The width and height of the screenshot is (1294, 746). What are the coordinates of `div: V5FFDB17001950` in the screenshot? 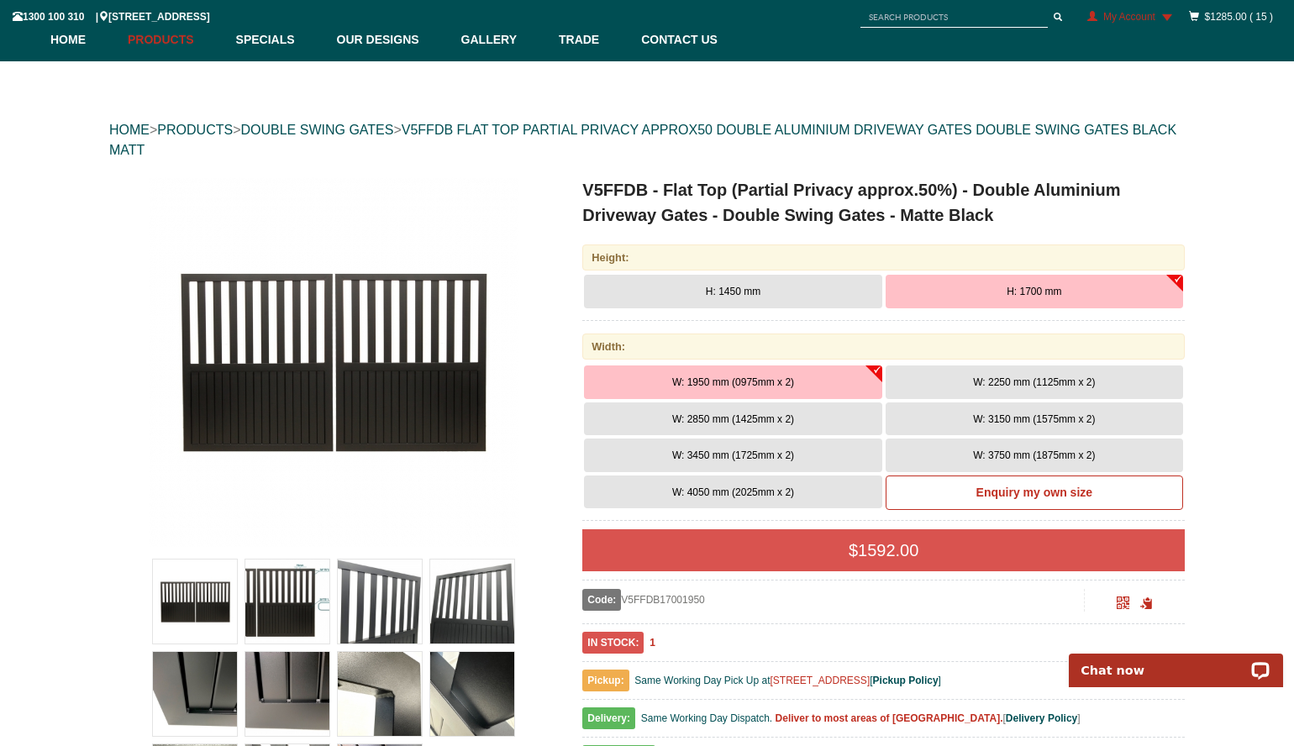 It's located at (833, 600).